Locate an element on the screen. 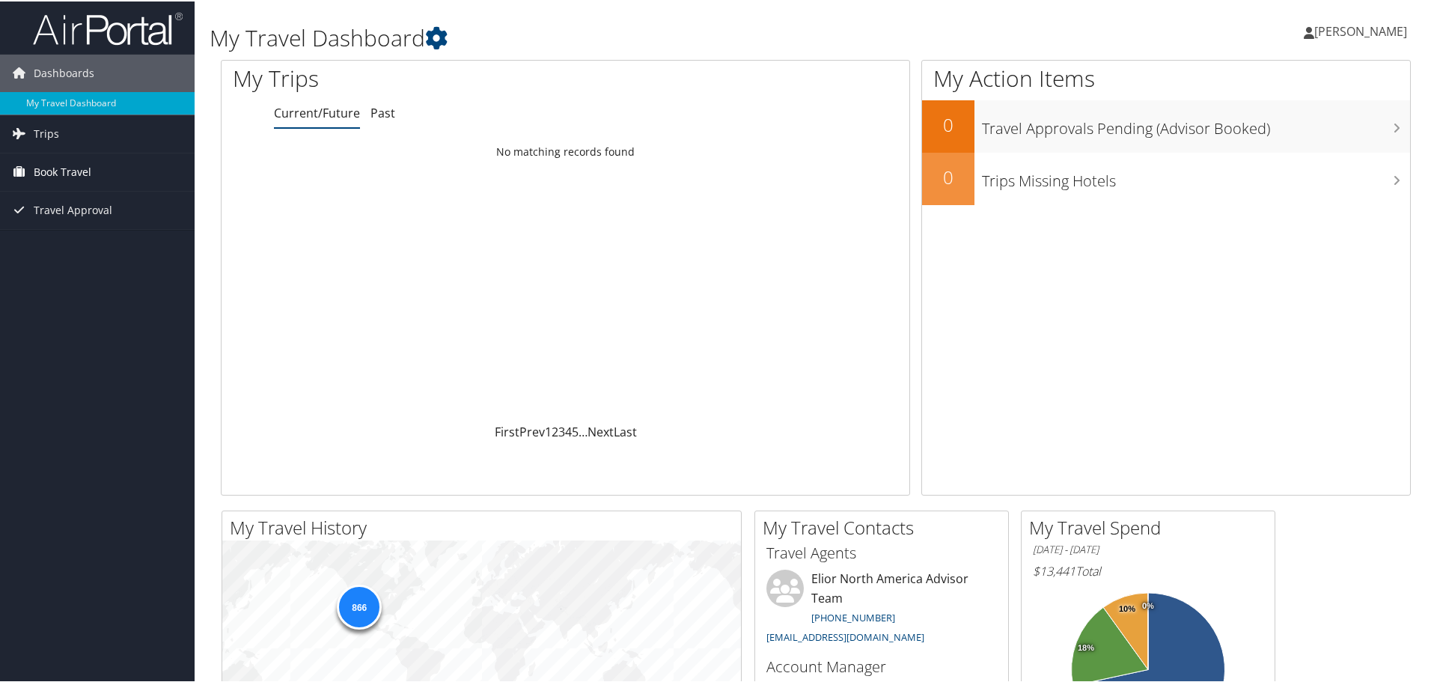 Image resolution: width=1431 pixels, height=682 pixels. h6: Total is located at coordinates (1148, 570).